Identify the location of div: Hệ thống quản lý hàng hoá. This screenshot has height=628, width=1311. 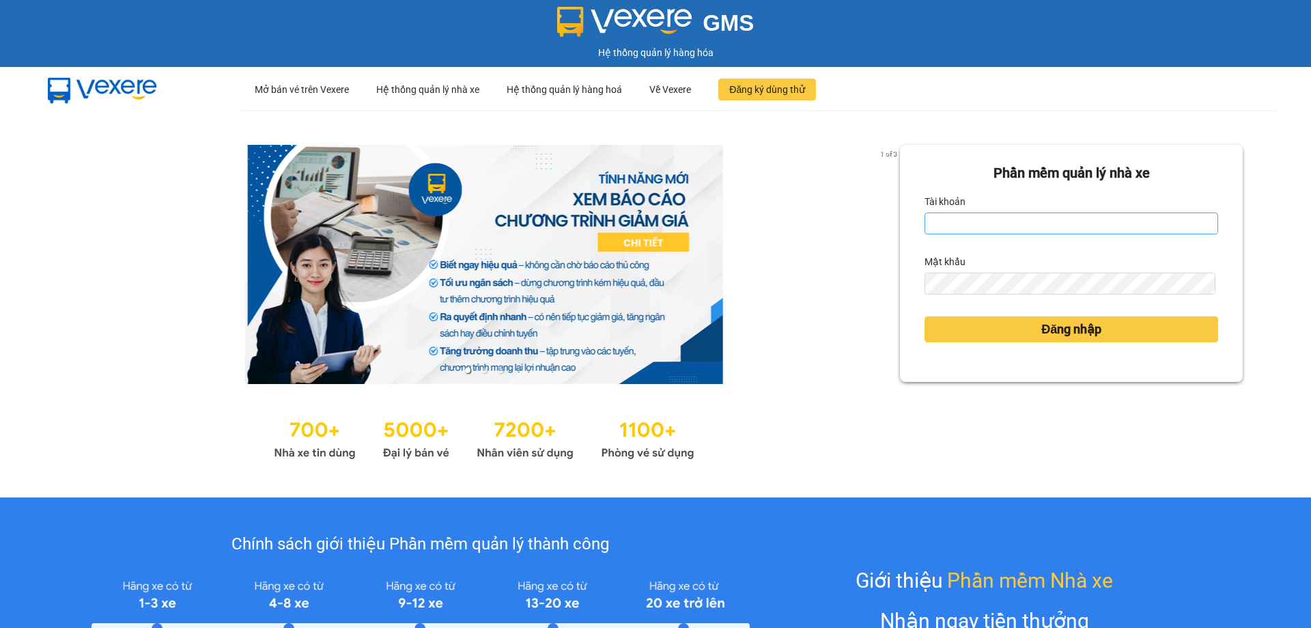
(564, 89).